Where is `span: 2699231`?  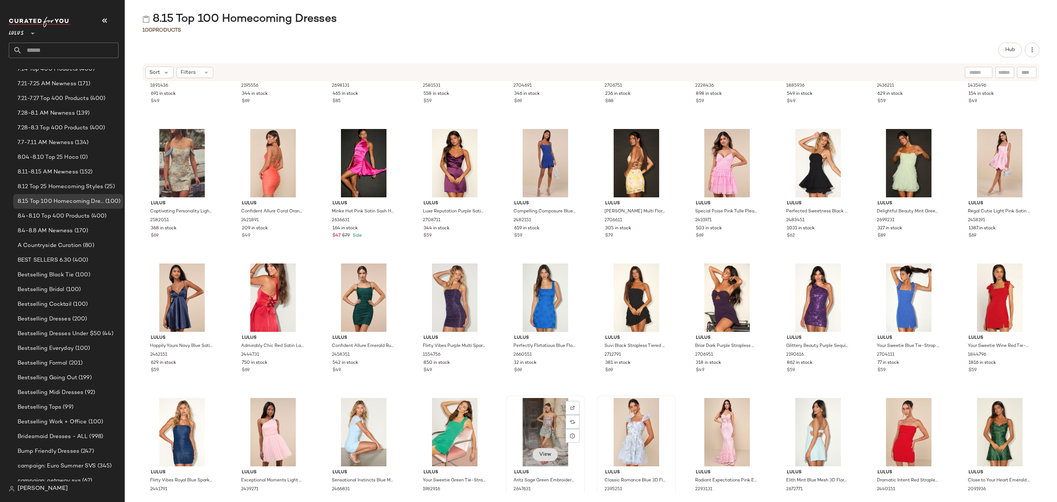 span: 2699231 is located at coordinates (886, 220).